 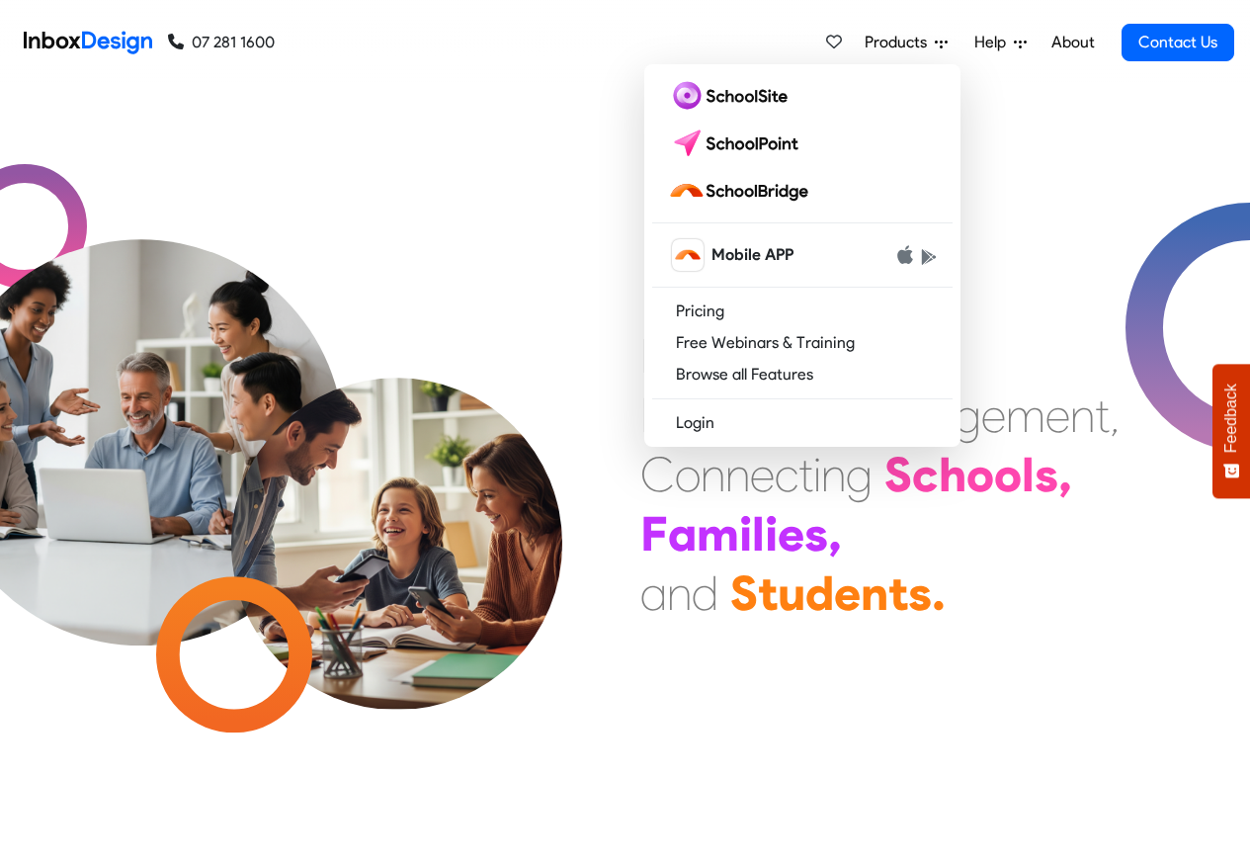 What do you see at coordinates (802, 255) in the screenshot?
I see `div: Products` at bounding box center [802, 255].